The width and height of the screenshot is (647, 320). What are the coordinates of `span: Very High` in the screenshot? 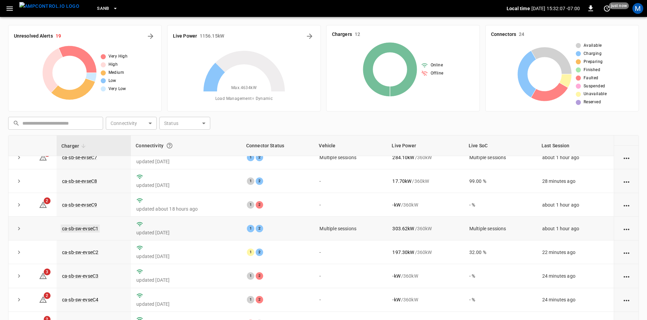 It's located at (118, 57).